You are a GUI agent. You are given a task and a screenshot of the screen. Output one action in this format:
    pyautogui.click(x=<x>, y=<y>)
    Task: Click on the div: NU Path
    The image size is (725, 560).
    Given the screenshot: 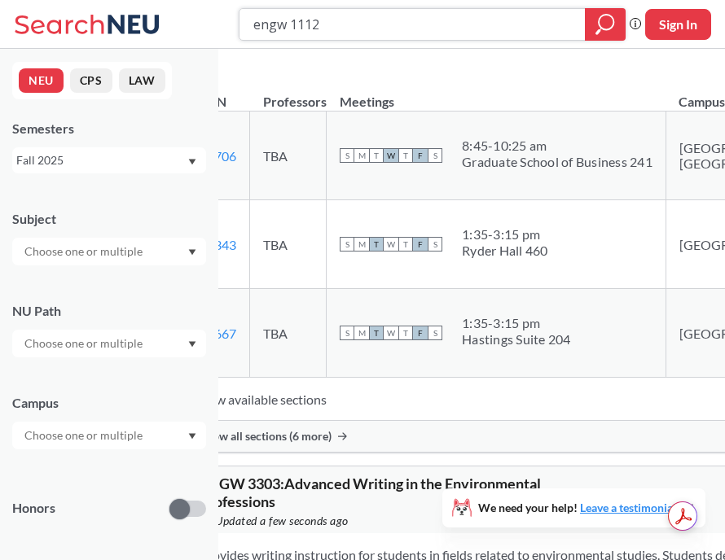 What is the action you would take?
    pyautogui.click(x=109, y=311)
    